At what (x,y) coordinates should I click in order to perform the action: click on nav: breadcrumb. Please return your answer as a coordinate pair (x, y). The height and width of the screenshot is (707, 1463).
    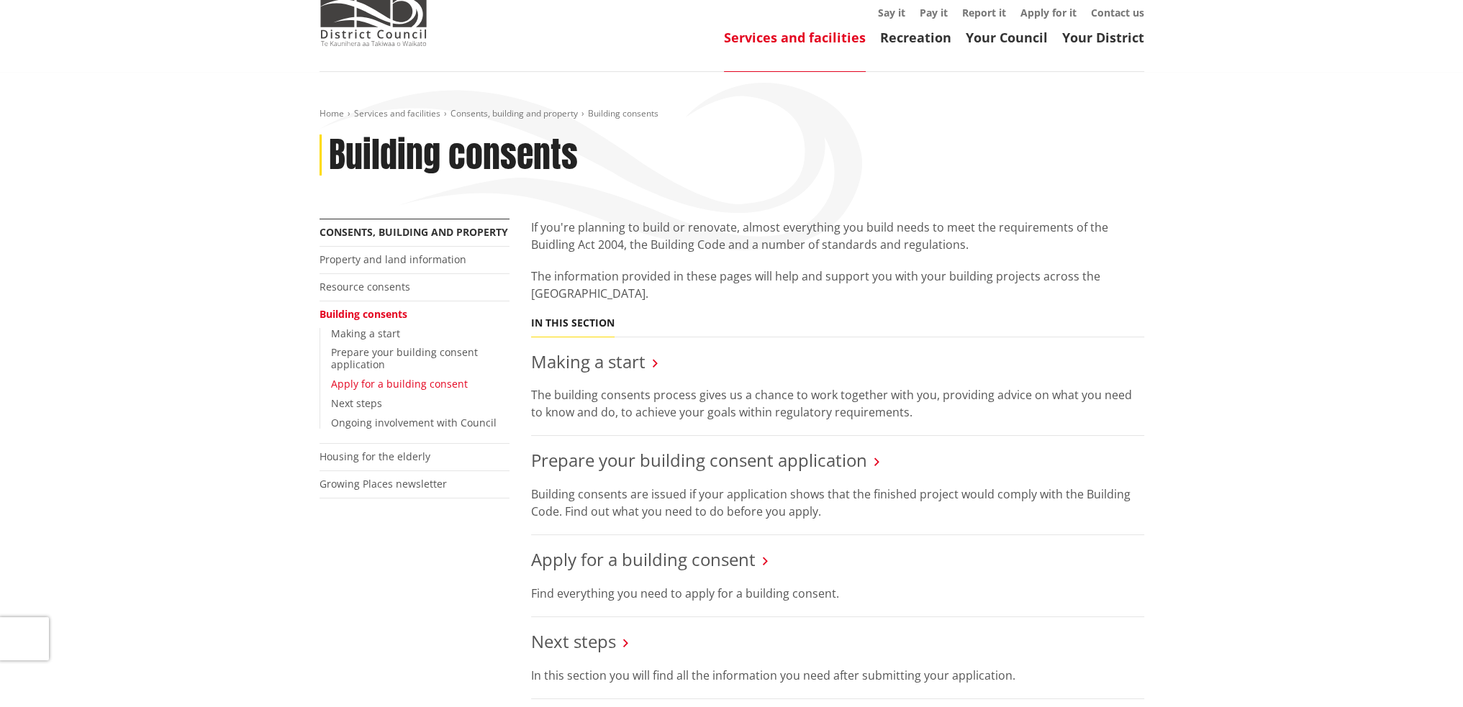
    Looking at the image, I should click on (732, 114).